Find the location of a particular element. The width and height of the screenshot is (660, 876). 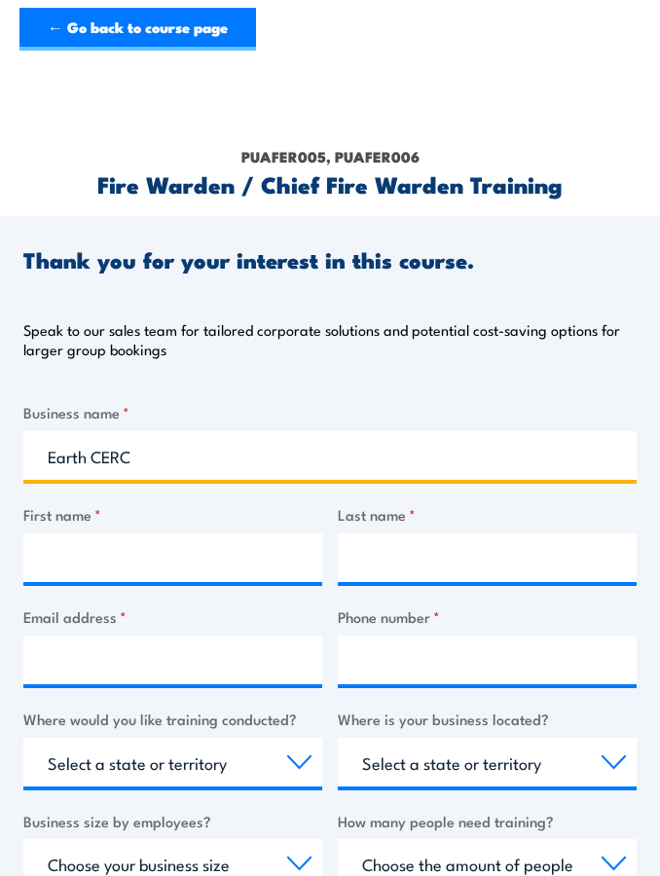

label: Where would you like training conducted? is located at coordinates (172, 719).